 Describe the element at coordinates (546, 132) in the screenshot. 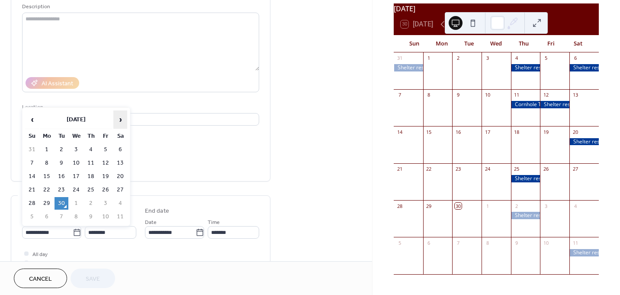

I see `div: 19` at that location.